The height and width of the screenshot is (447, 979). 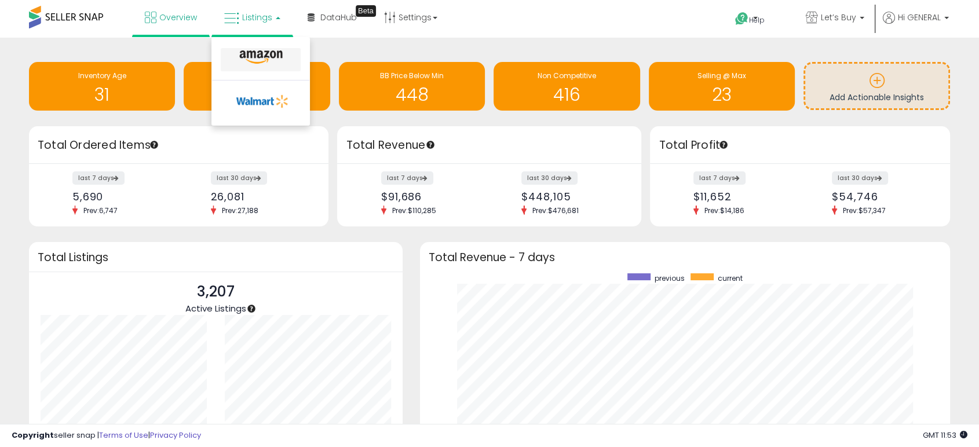 What do you see at coordinates (722, 75) in the screenshot?
I see `span: Selling @ Max` at bounding box center [722, 75].